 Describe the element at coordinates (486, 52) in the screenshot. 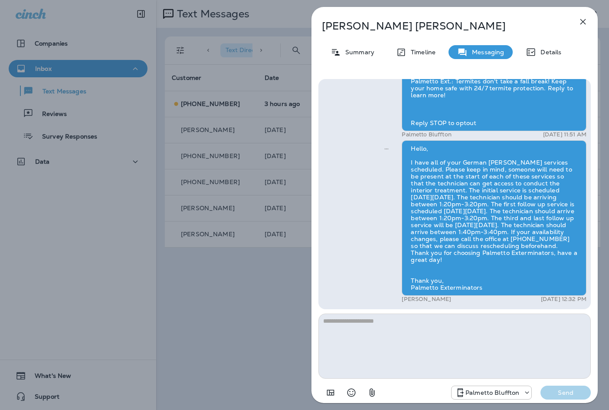

I see `p: Messaging` at that location.